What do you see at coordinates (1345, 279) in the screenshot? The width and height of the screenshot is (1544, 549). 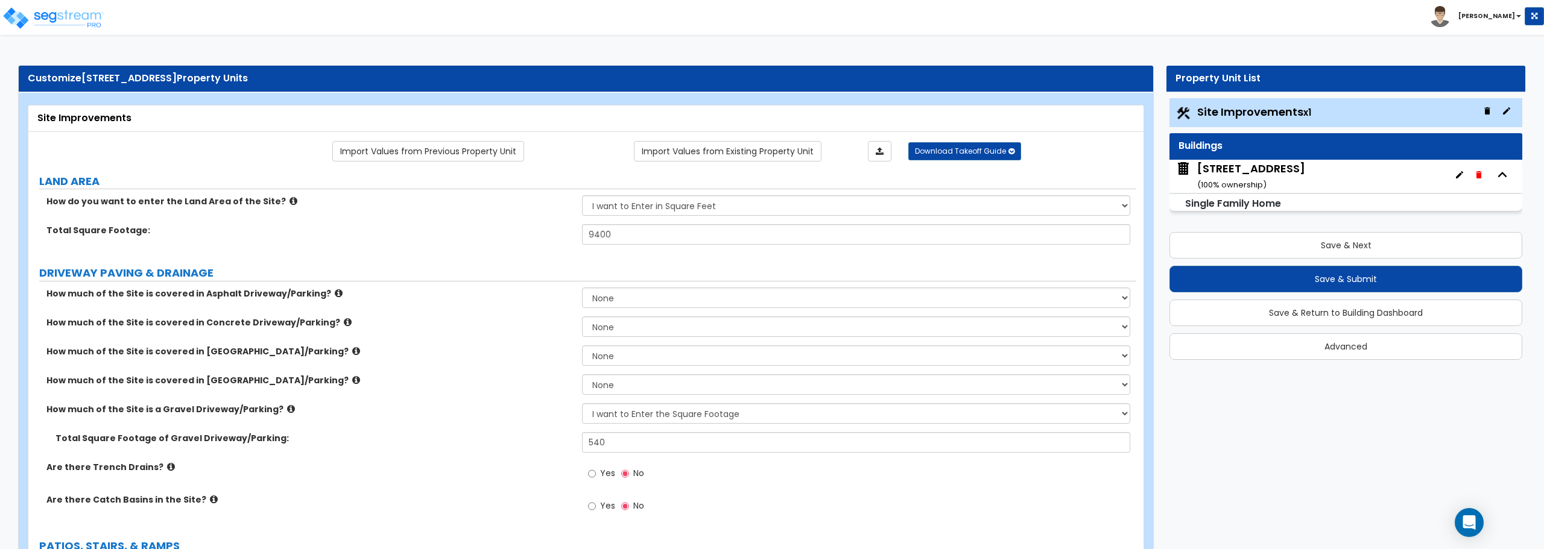 I see `button: Save & Submit` at bounding box center [1345, 279].